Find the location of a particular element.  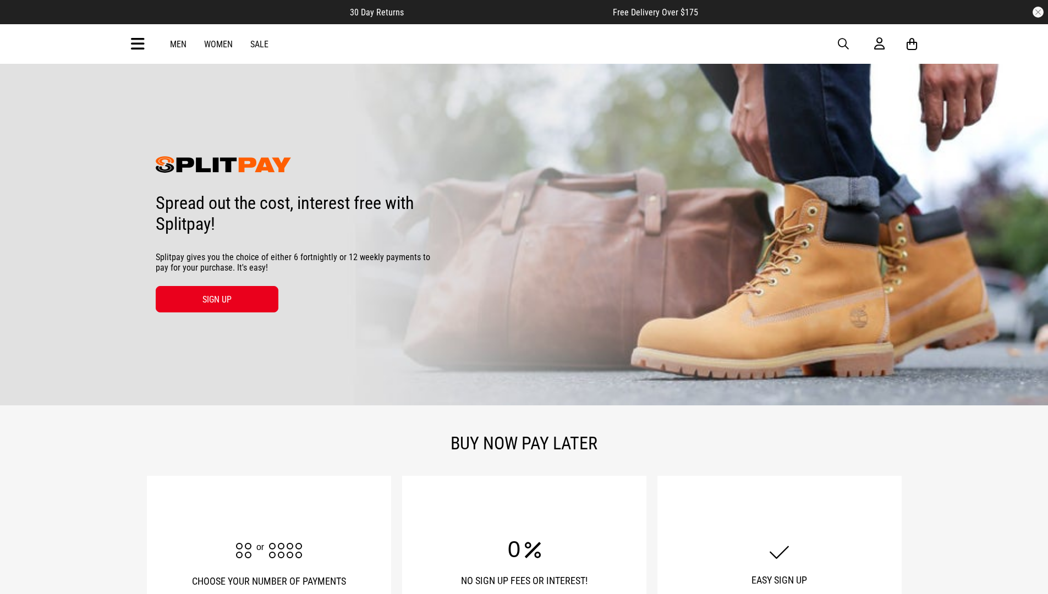

a: SIGN UP is located at coordinates (217, 299).